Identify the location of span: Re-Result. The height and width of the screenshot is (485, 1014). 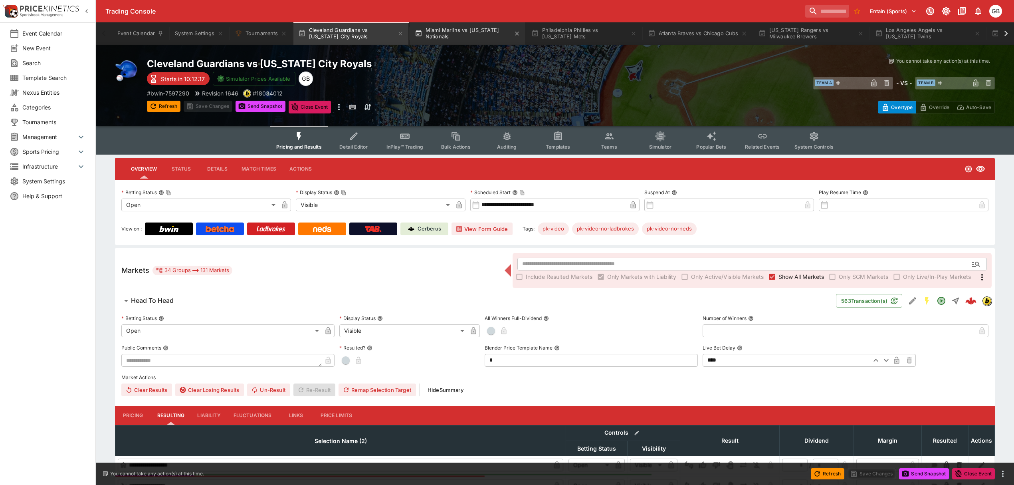
(314, 390).